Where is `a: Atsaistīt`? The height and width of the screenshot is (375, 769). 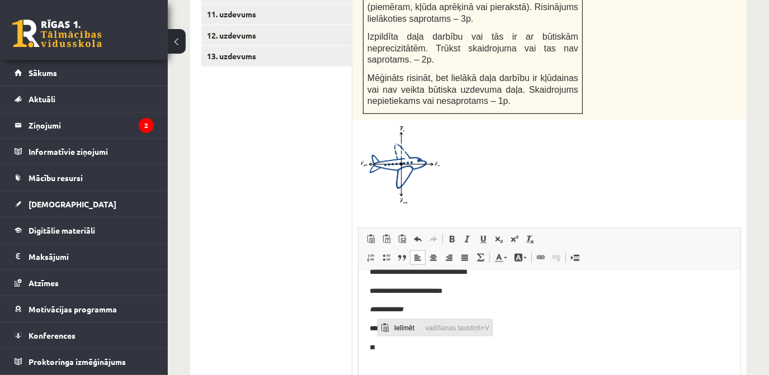 a: Atsaistīt is located at coordinates (556, 258).